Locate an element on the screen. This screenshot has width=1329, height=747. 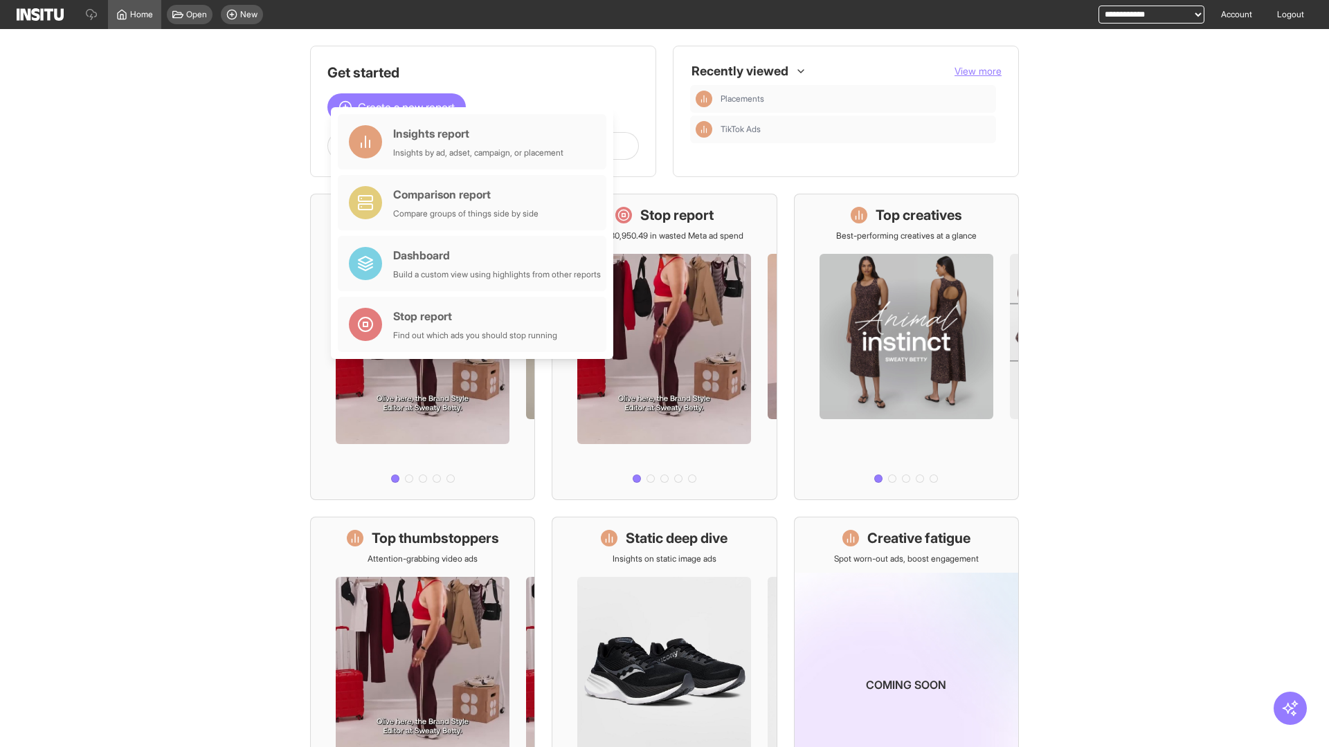
div: Stop report is located at coordinates (475, 316).